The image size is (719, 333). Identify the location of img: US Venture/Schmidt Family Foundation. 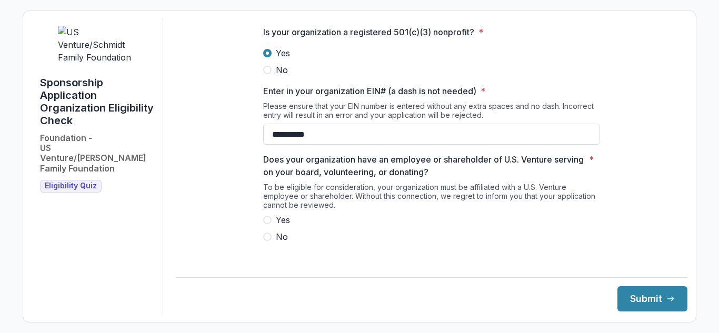
(97, 45).